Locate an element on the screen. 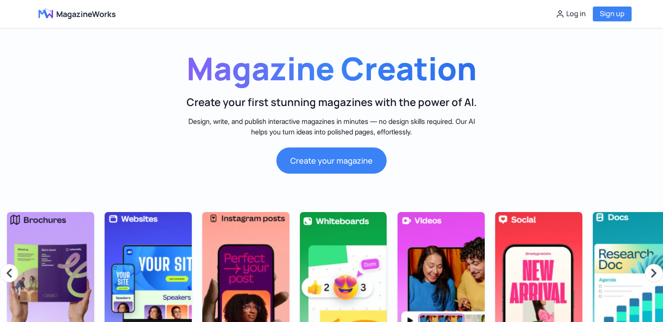  button: Sign up is located at coordinates (612, 14).